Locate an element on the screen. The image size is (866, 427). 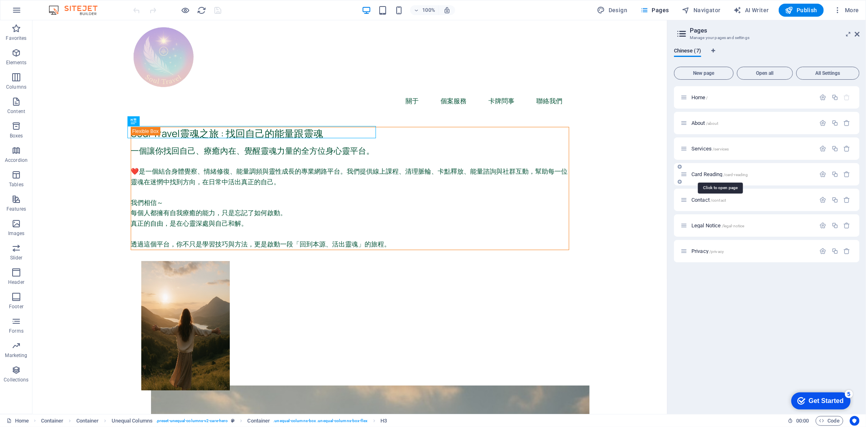
p: Tables is located at coordinates (16, 184).